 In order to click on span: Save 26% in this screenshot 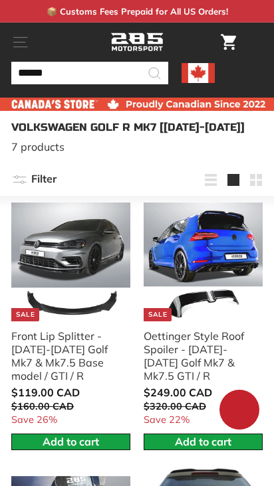, I will do `click(34, 420)`.